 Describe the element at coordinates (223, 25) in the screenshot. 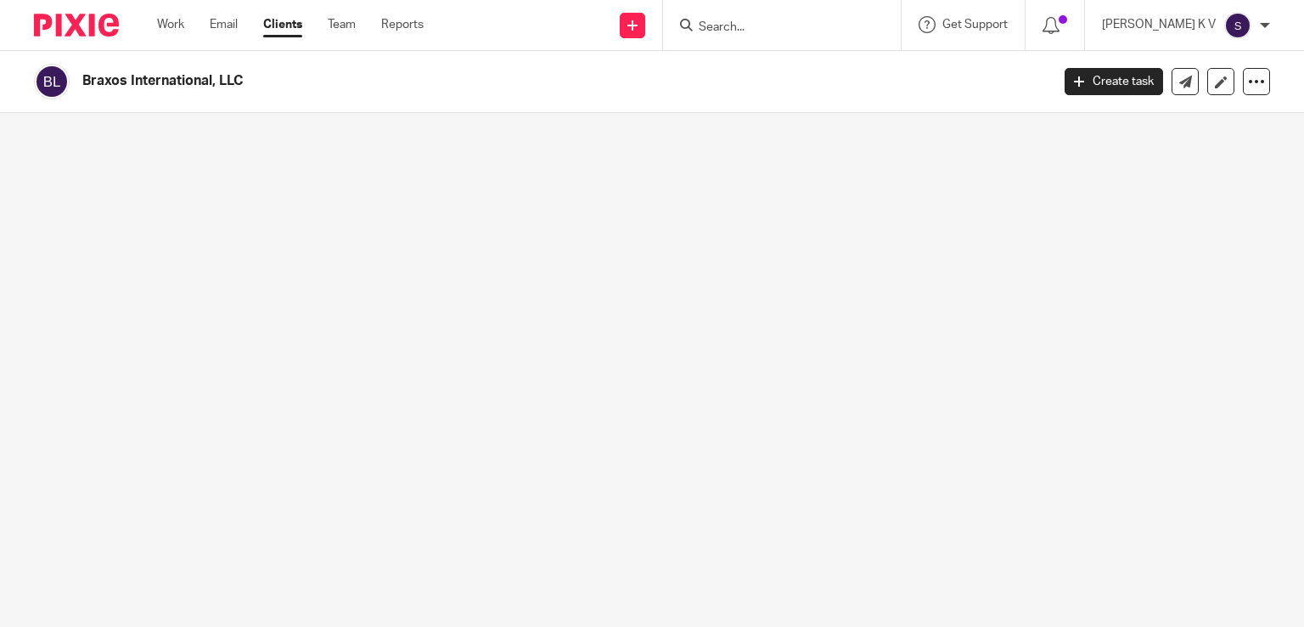

I see `a: Email` at that location.